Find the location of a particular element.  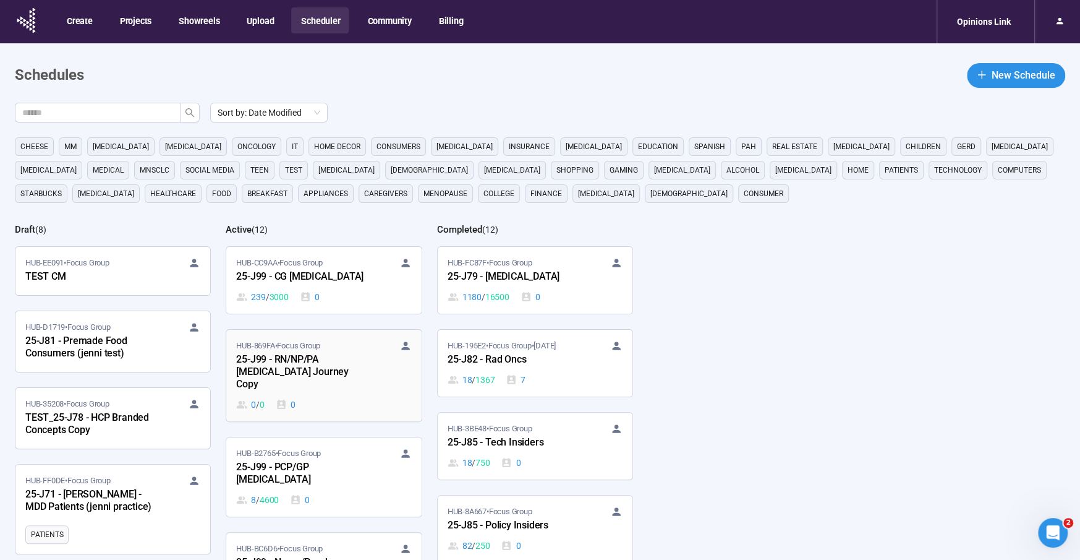

h1: Schedules is located at coordinates (49, 75).